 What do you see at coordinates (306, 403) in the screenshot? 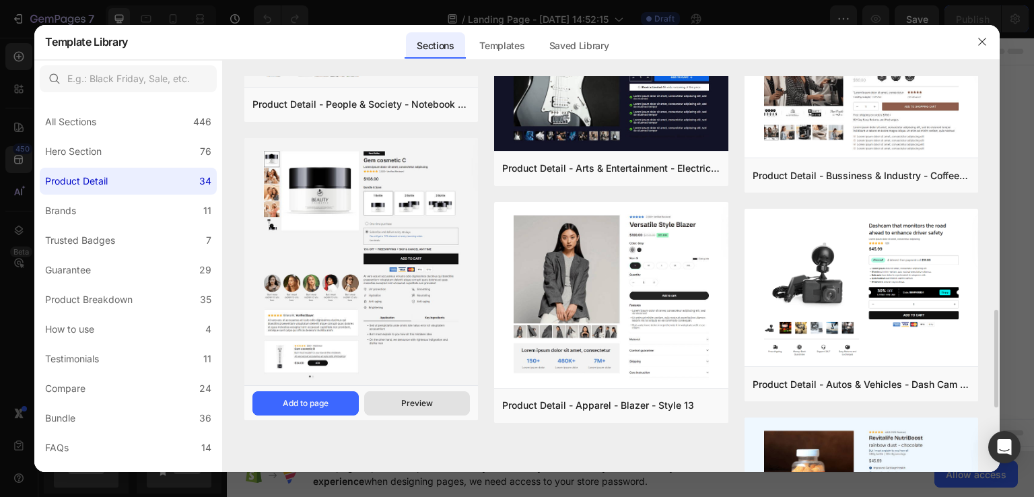
I see `div: Add to page` at bounding box center [306, 403].